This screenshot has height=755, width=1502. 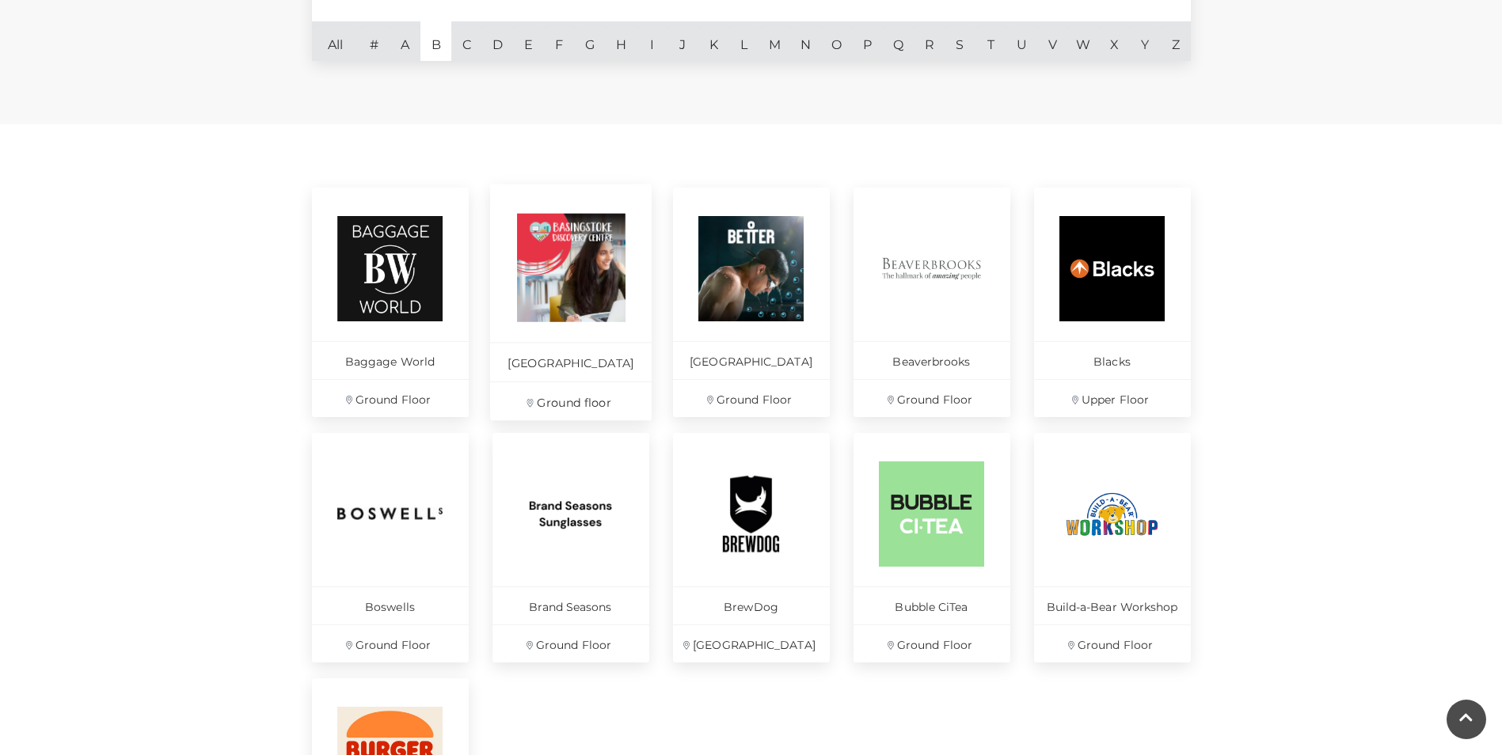 I want to click on a: Beaverbrooks Ground Floor, so click(x=932, y=302).